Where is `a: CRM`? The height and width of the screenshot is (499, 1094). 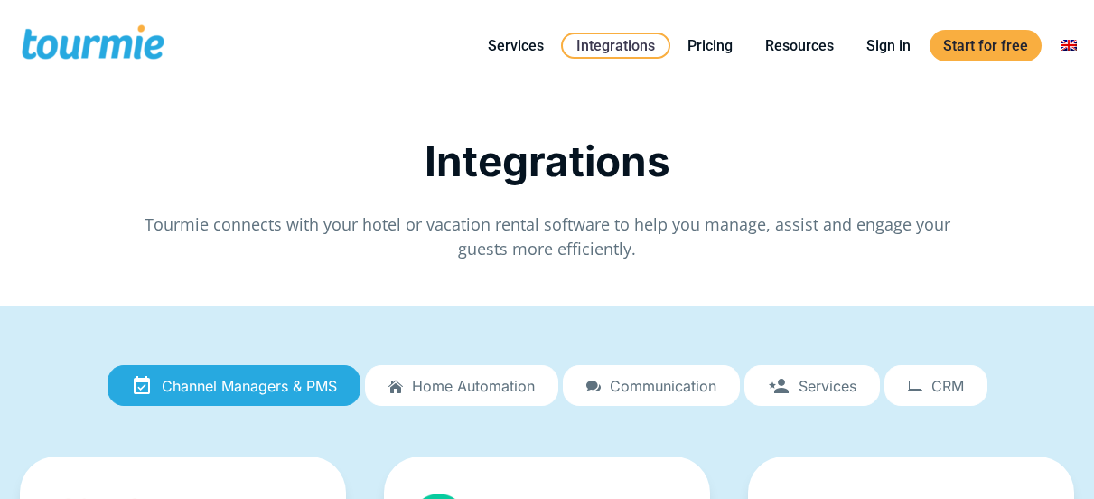
a: CRM is located at coordinates (936, 386).